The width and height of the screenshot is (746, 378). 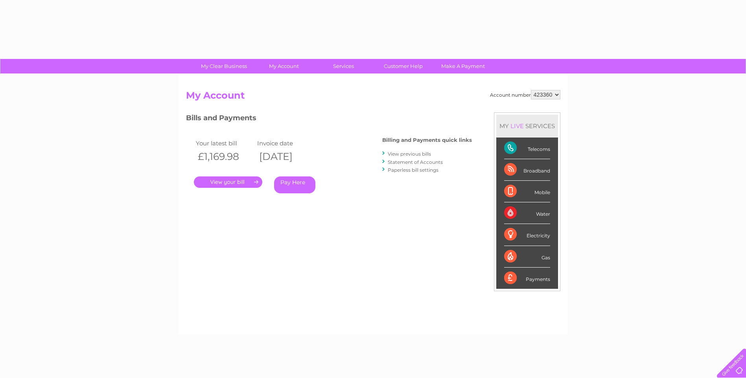 What do you see at coordinates (409, 154) in the screenshot?
I see `a: View previous bills` at bounding box center [409, 154].